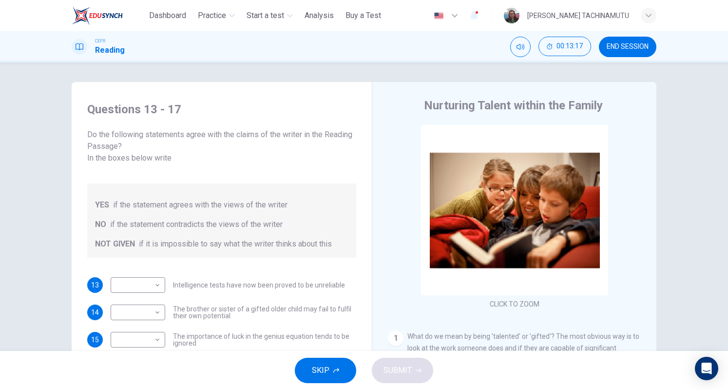 Image resolution: width=728 pixels, height=390 pixels. Describe the element at coordinates (100, 41) in the screenshot. I see `span: CEFR` at that location.